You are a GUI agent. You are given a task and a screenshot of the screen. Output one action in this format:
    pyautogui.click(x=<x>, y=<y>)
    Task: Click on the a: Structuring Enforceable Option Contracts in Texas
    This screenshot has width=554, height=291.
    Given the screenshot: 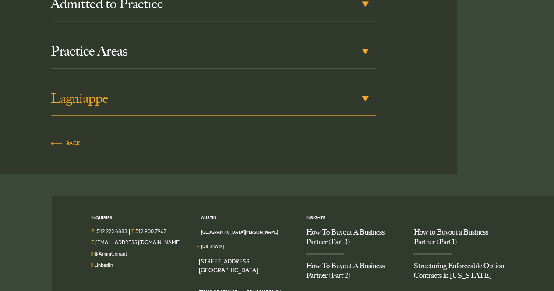 What is the action you would take?
    pyautogui.click(x=461, y=271)
    